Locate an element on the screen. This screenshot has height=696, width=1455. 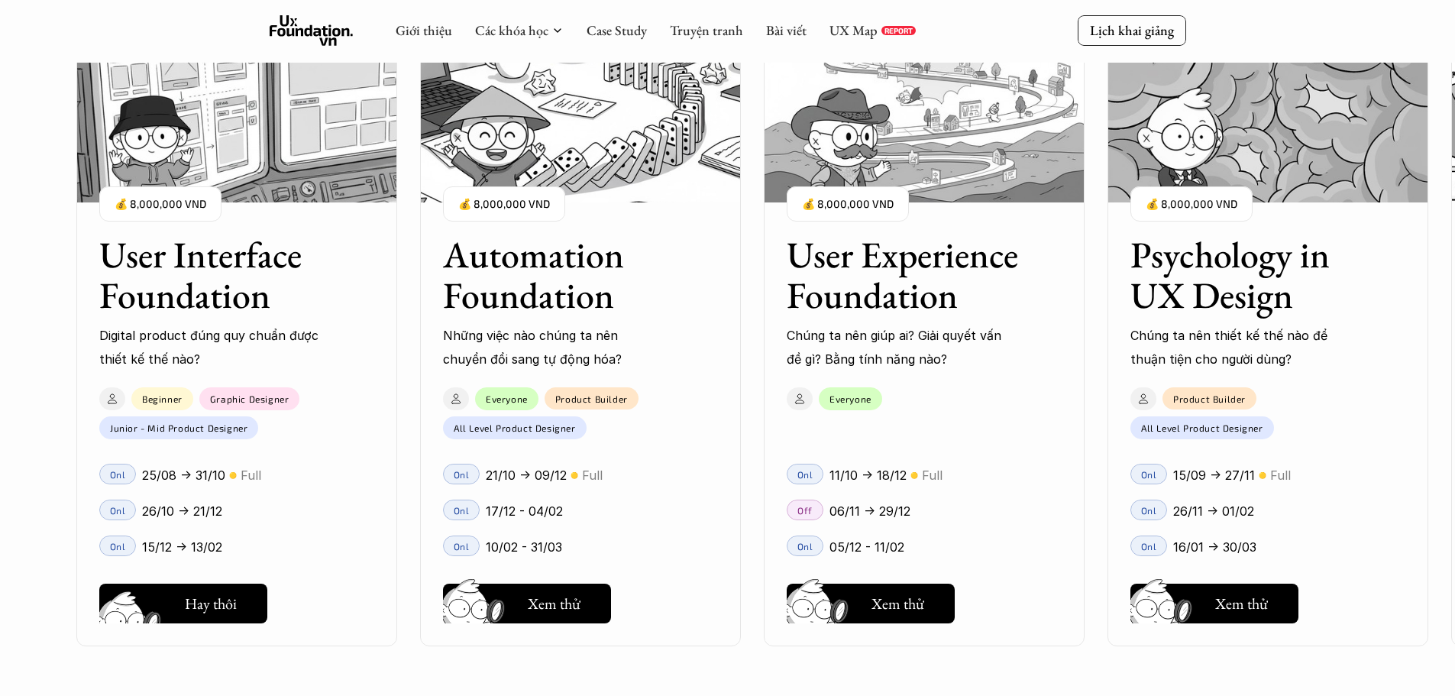
p: 10/02 - 31/03 is located at coordinates (524, 547).